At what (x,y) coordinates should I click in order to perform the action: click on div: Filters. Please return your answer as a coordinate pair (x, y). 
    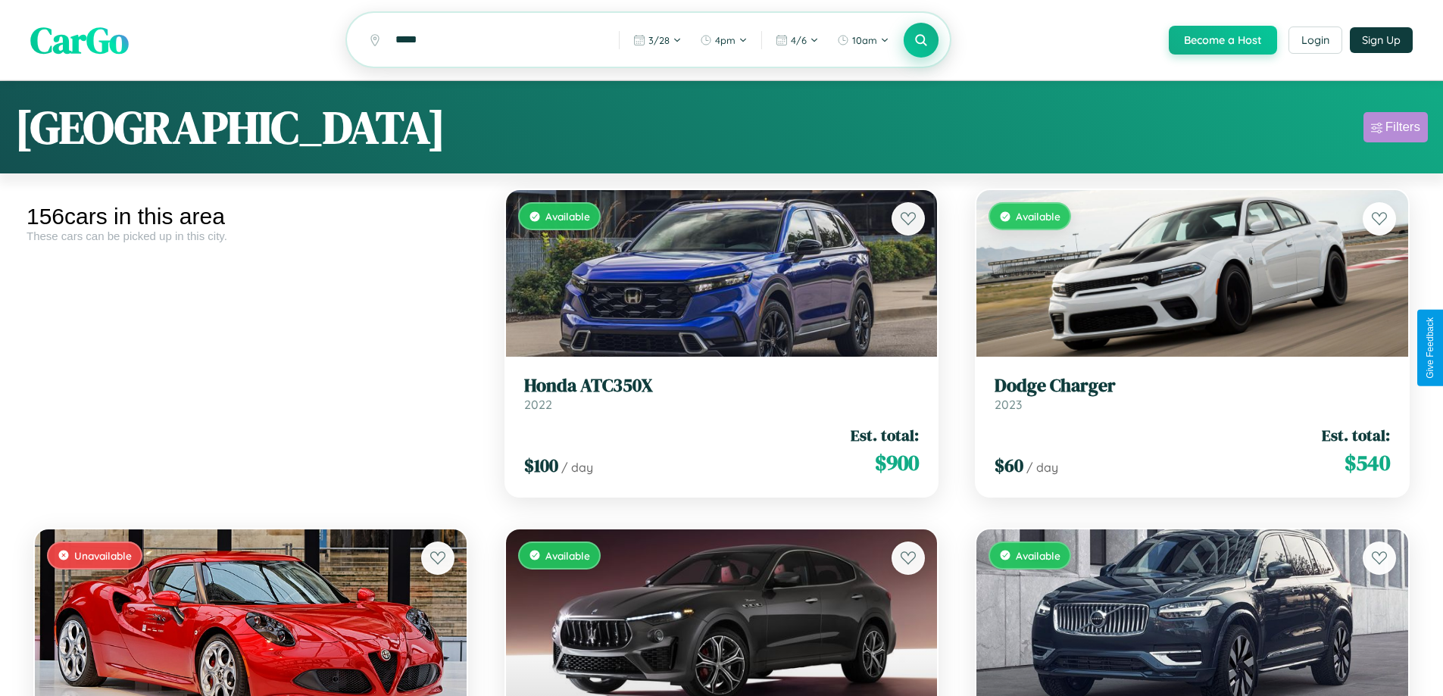
    Looking at the image, I should click on (1402, 127).